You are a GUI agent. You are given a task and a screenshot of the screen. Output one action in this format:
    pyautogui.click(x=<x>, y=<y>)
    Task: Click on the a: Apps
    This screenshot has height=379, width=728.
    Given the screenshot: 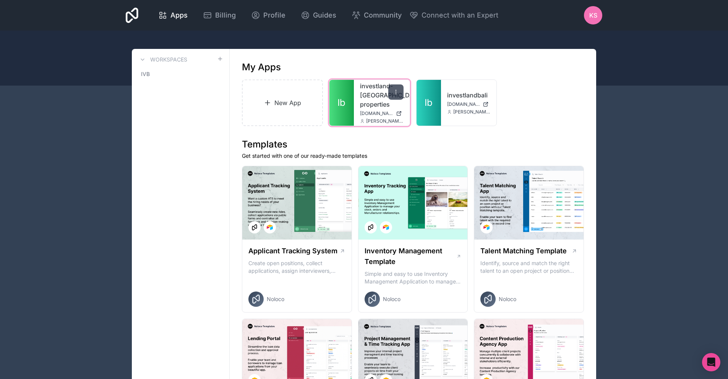 What is the action you would take?
    pyautogui.click(x=173, y=15)
    